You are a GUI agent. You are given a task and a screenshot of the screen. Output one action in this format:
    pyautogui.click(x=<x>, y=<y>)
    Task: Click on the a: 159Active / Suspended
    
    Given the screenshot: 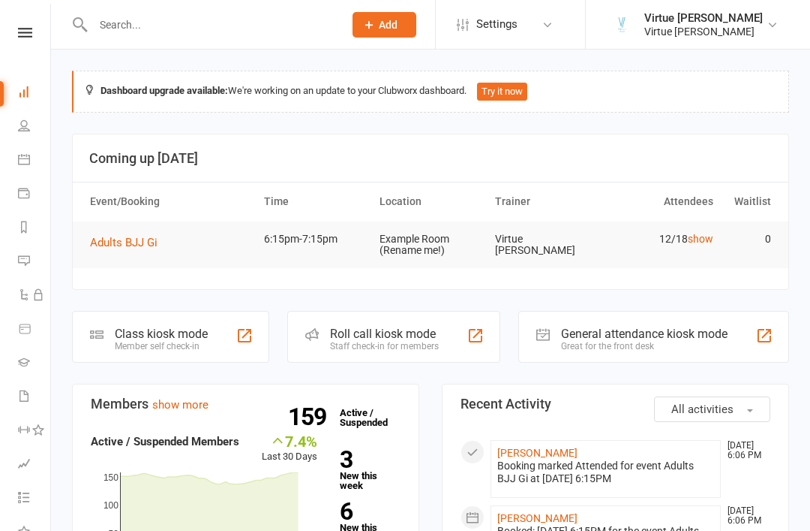 What is the action you would take?
    pyautogui.click(x=365, y=417)
    